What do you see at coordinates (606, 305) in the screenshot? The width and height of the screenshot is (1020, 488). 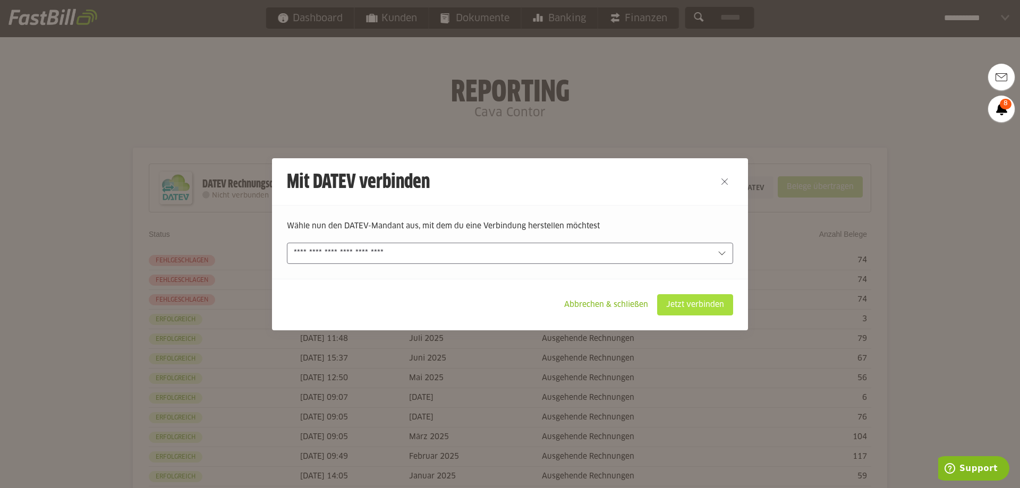 I see `sl-button: Abbrechen & schließen` at bounding box center [606, 305].